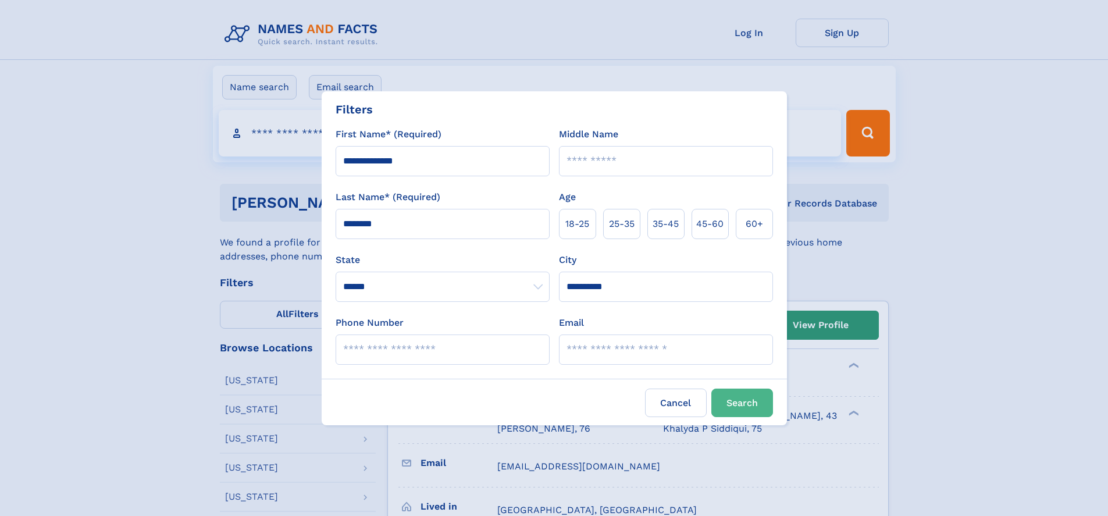 Image resolution: width=1108 pixels, height=516 pixels. What do you see at coordinates (710, 224) in the screenshot?
I see `span: 45‑60` at bounding box center [710, 224].